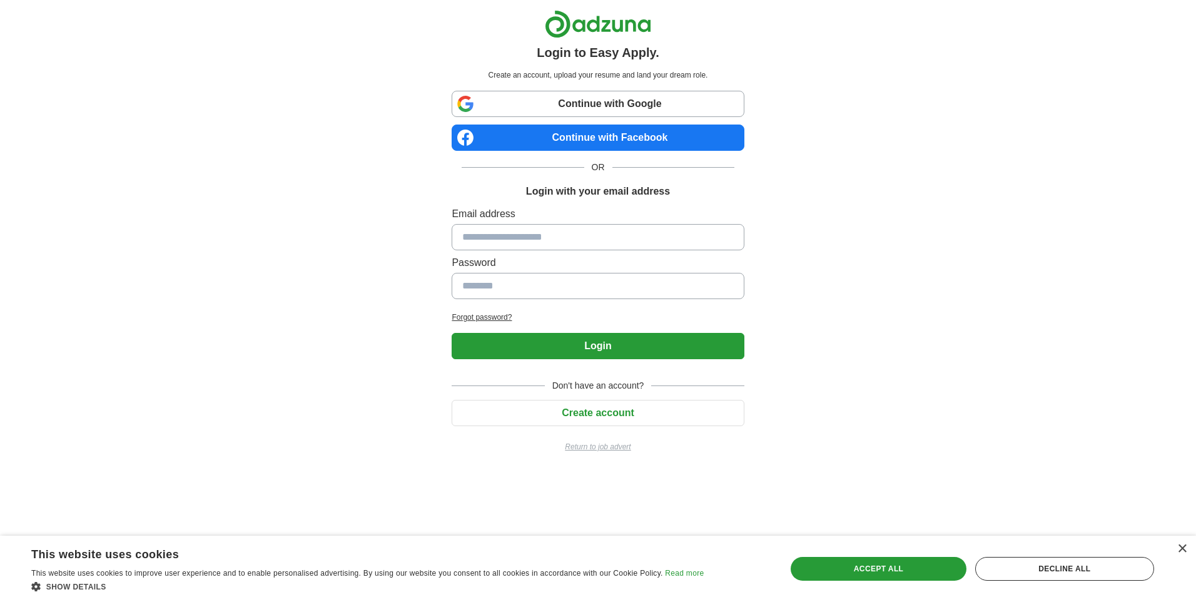 The height and width of the screenshot is (602, 1196). Describe the element at coordinates (598, 53) in the screenshot. I see `h1: Login to Easy Apply.` at that location.